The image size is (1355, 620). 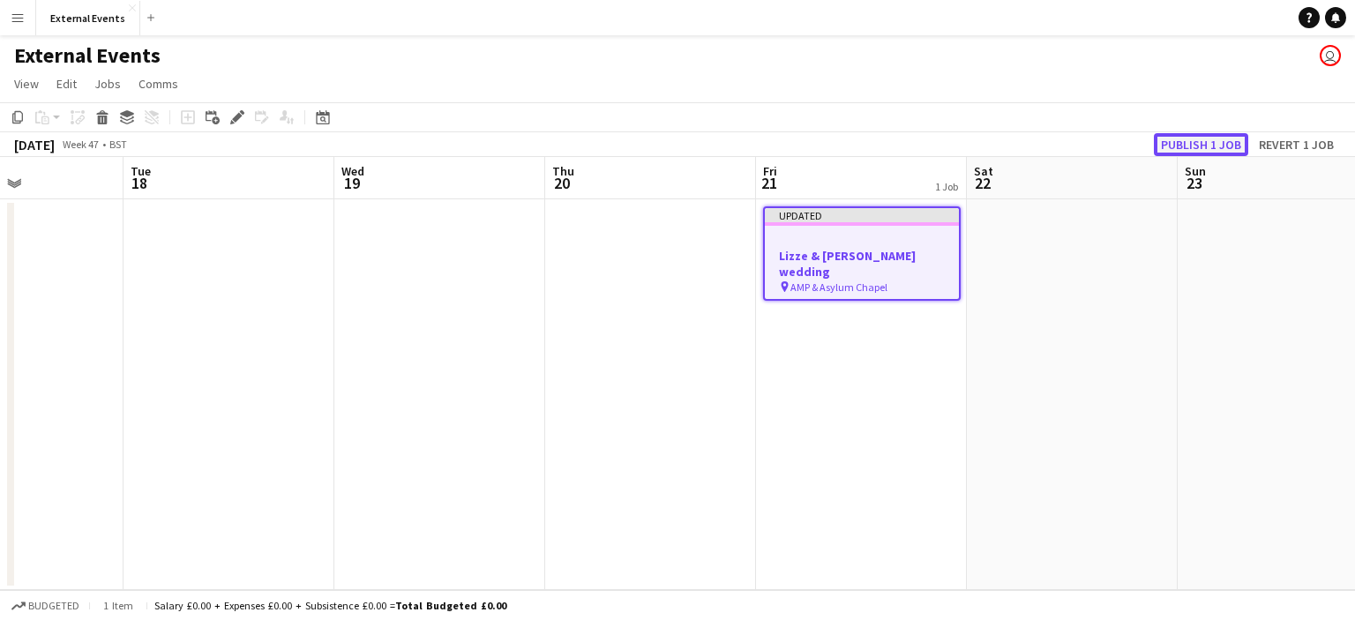 I want to click on span: Edit, so click(x=66, y=84).